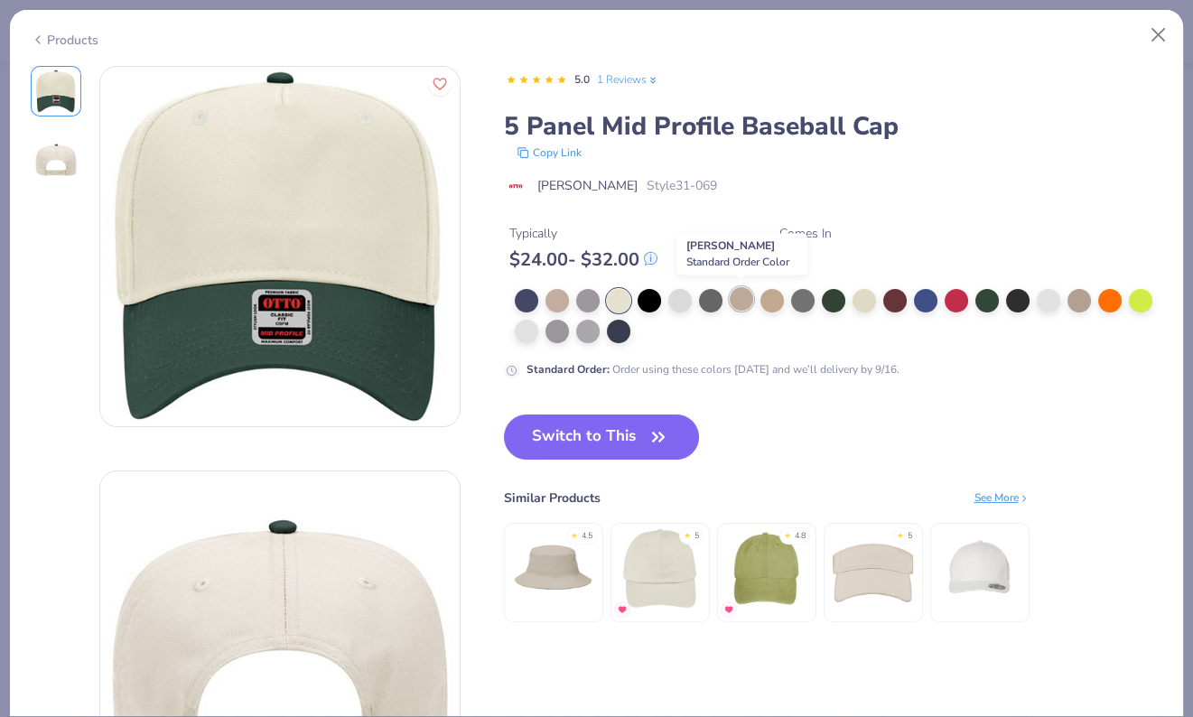  I want to click on button: Switch to This, so click(601, 437).